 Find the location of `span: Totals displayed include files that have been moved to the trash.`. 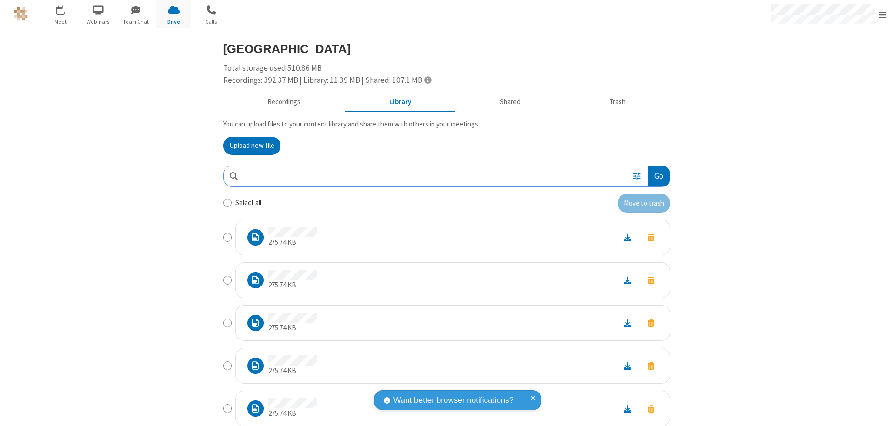

span: Totals displayed include files that have been moved to the trash. is located at coordinates (428, 80).